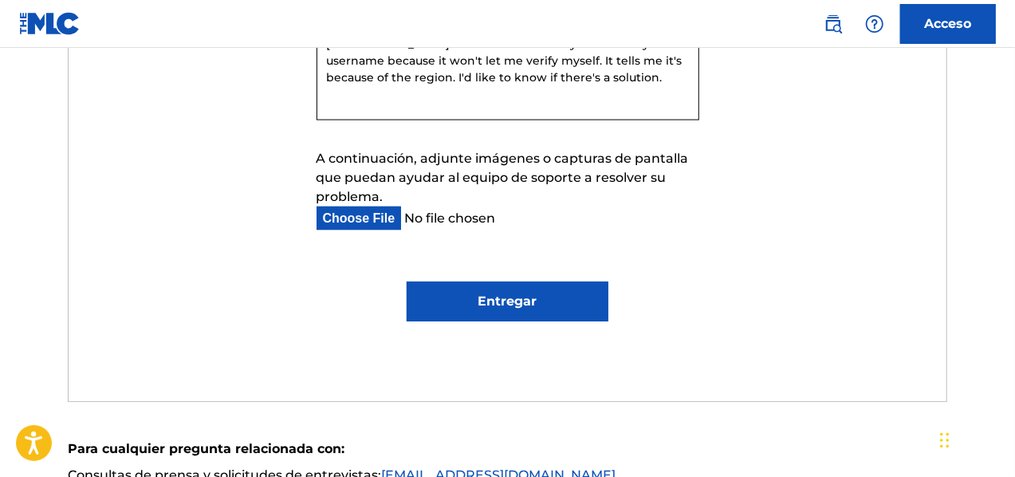 The height and width of the screenshot is (477, 1015). I want to click on a: Búsqueda pública, so click(833, 24).